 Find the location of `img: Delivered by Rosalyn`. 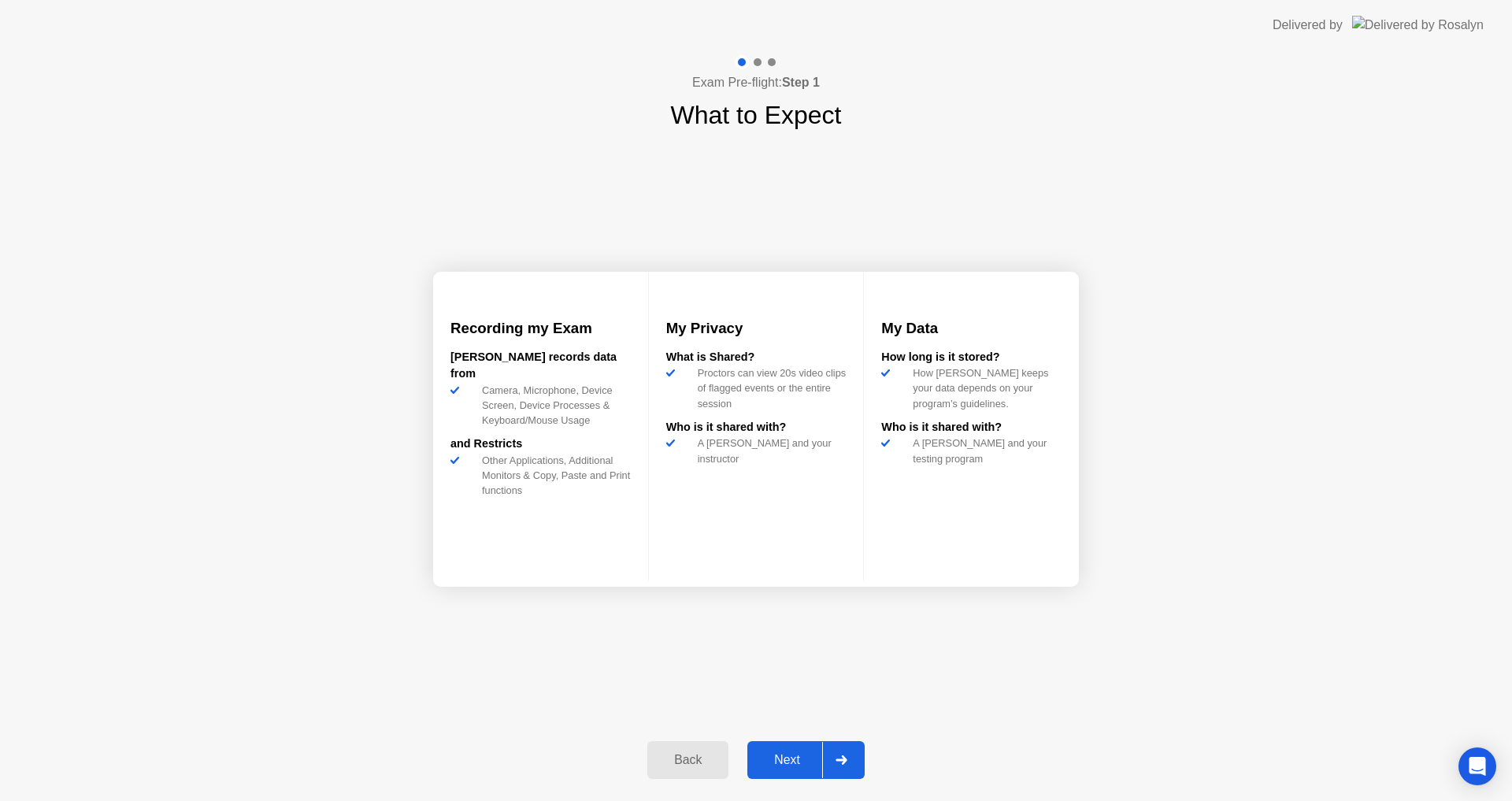

img: Delivered by Rosalyn is located at coordinates (1418, 24).